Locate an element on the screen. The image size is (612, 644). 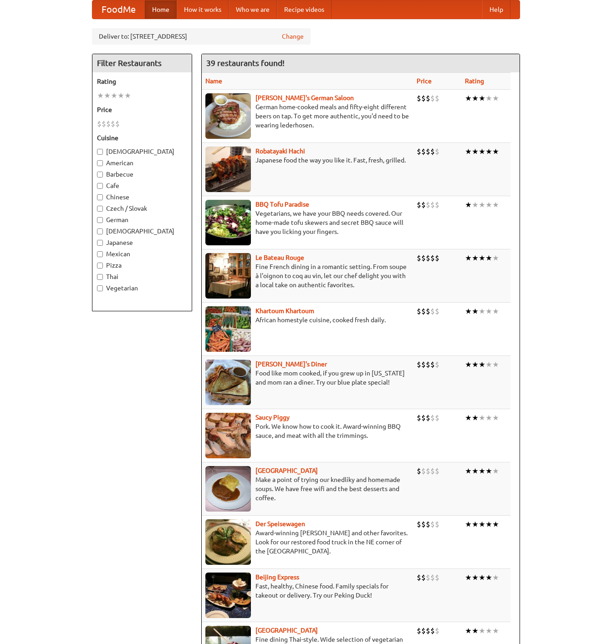
p: Fine French dining in a romantic setting. From soupe à l'oignon to coq au vin, let our chef delig... is located at coordinates (307, 276).